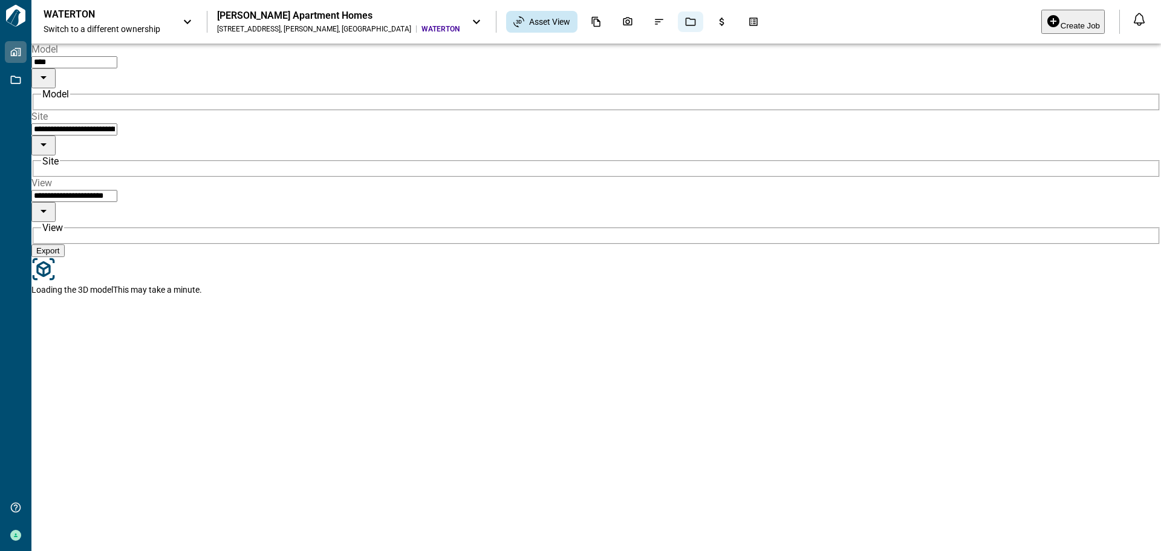 The width and height of the screenshot is (1161, 551). What do you see at coordinates (659, 22) in the screenshot?
I see `div: Issues & Info` at bounding box center [659, 22].